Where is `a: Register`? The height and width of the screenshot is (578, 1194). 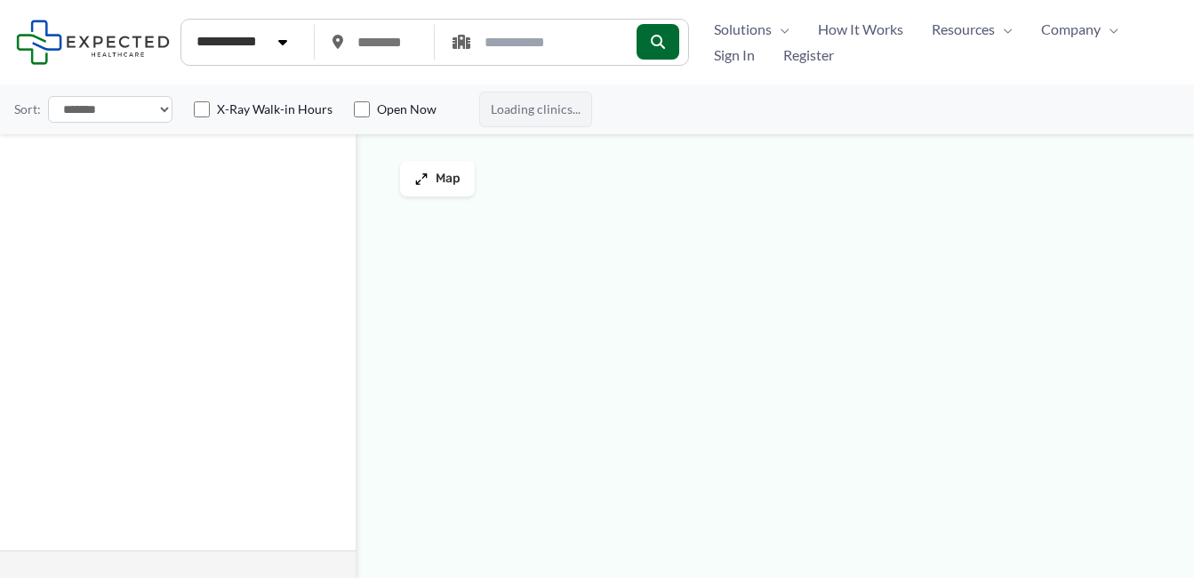 a: Register is located at coordinates (808, 55).